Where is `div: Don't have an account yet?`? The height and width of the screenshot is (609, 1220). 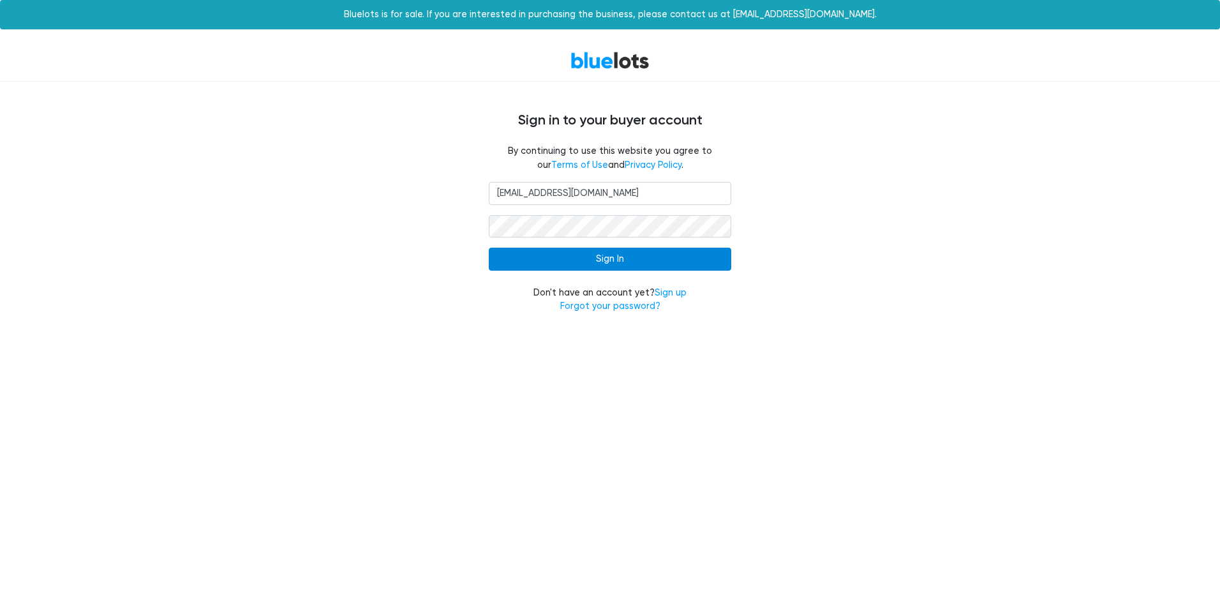 div: Don't have an account yet? is located at coordinates (610, 299).